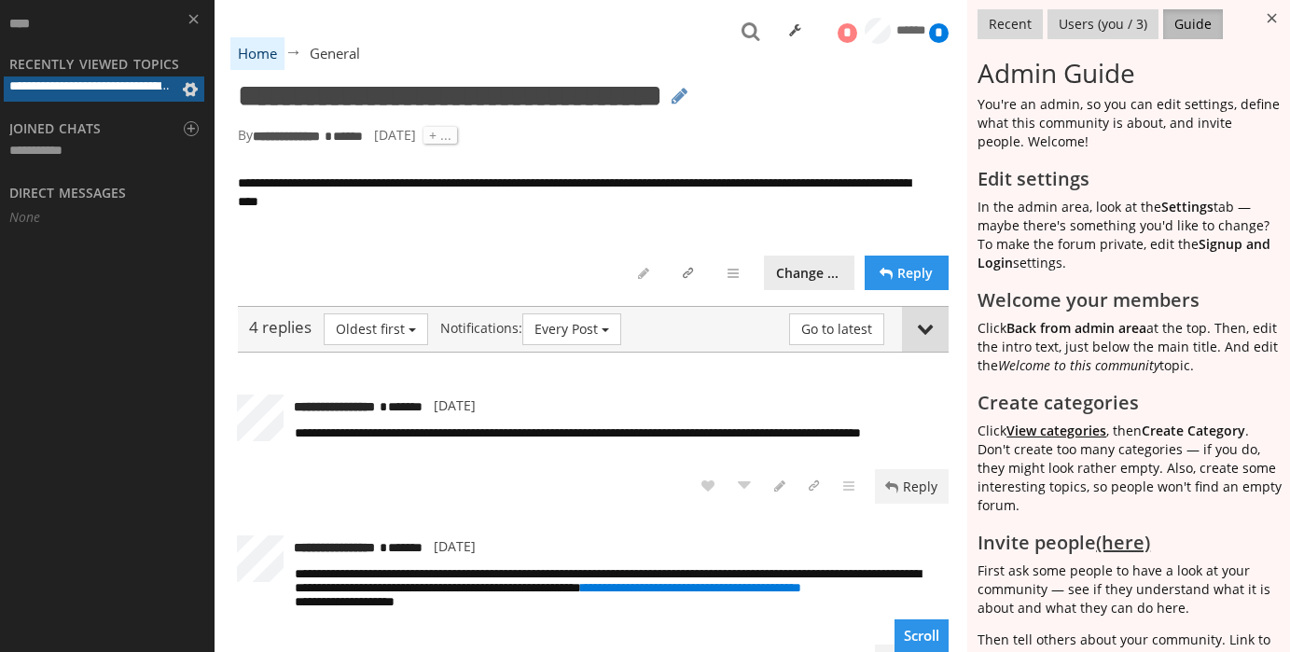 The height and width of the screenshot is (652, 1290). What do you see at coordinates (280, 327) in the screenshot?
I see `li: 4 replies` at bounding box center [280, 327].